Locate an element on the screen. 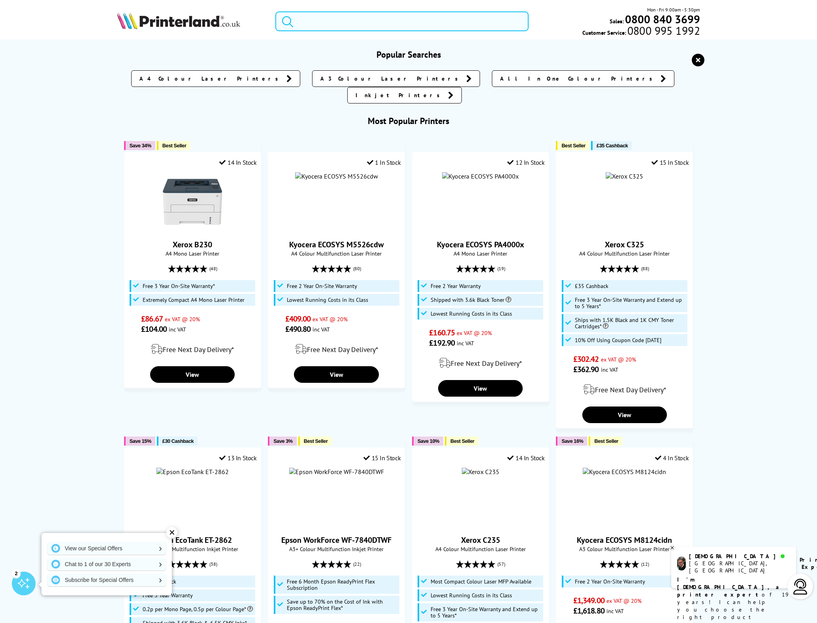 This screenshot has height=623, width=817. span: Save 34% is located at coordinates (140, 145).